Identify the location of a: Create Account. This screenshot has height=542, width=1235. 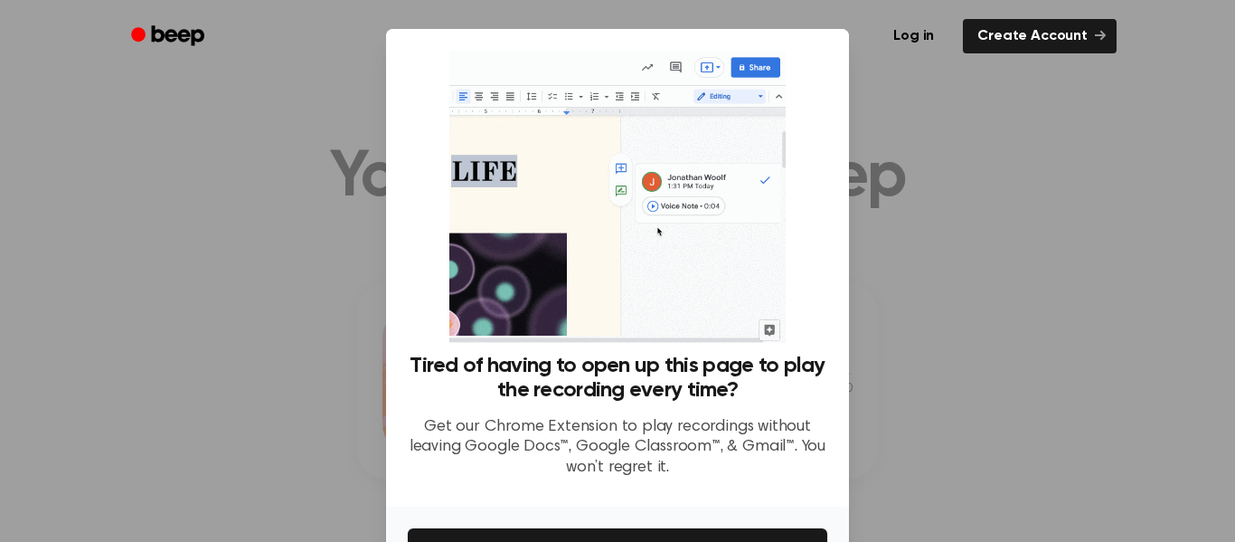
(1040, 36).